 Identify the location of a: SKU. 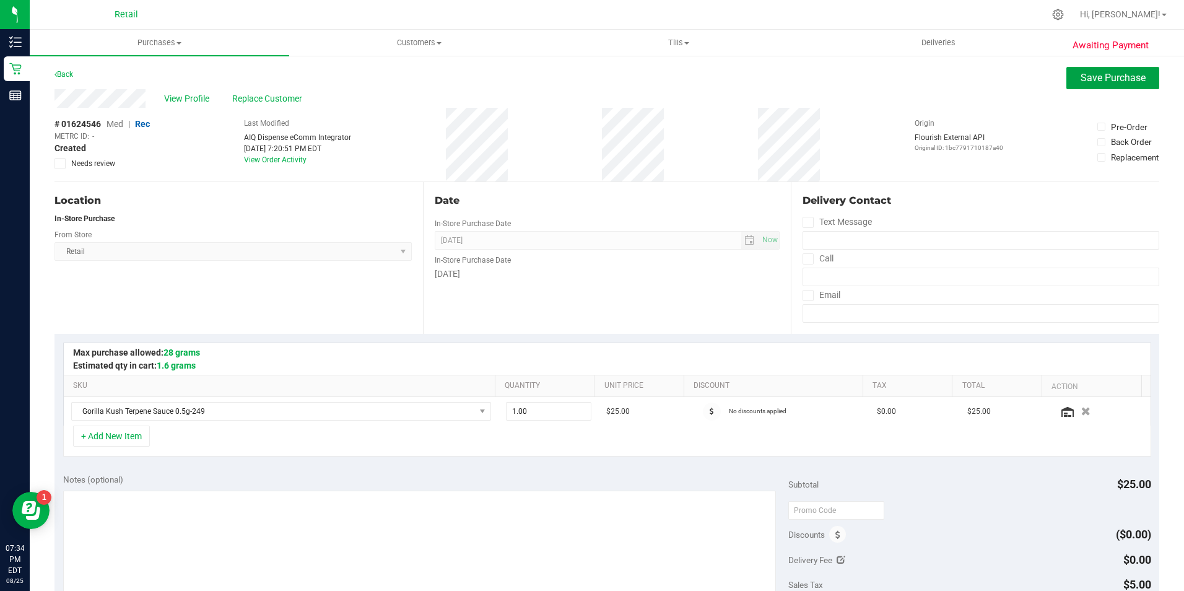
(281, 386).